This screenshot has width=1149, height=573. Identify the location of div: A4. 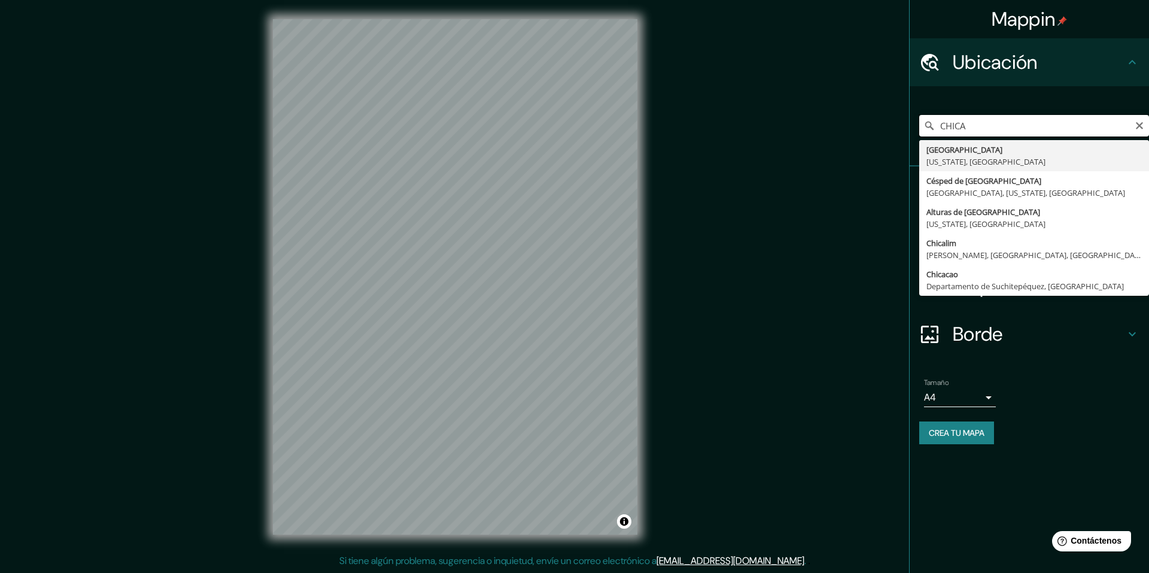
(960, 397).